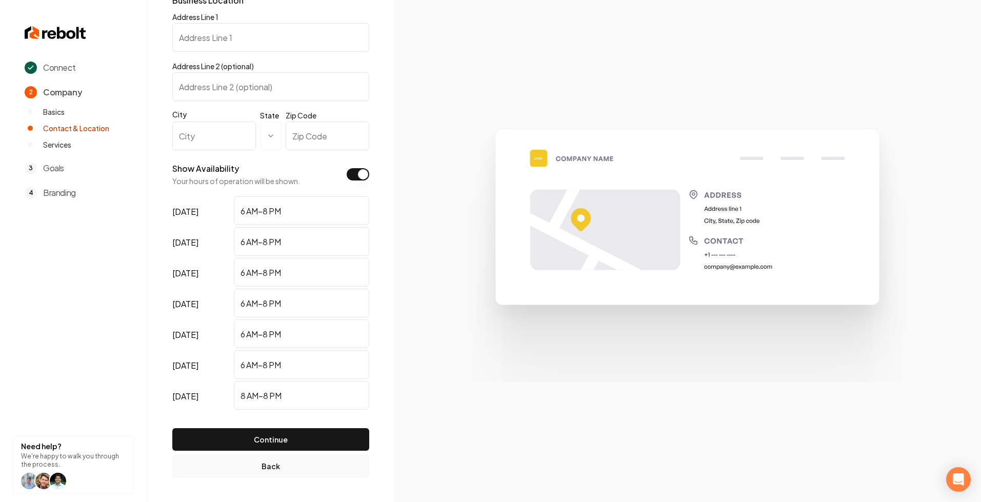 The image size is (981, 502). What do you see at coordinates (269, 115) in the screenshot?
I see `label: State` at bounding box center [269, 115].